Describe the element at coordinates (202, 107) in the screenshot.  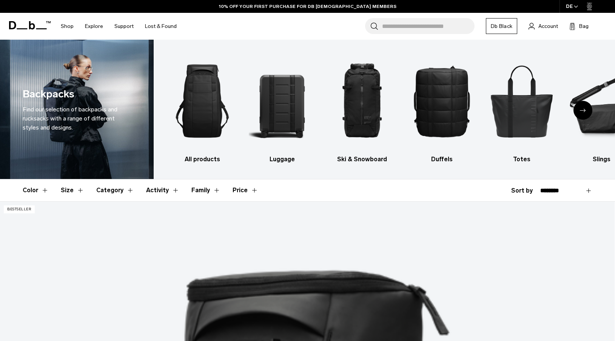
I see `li: 1 / 10` at that location.